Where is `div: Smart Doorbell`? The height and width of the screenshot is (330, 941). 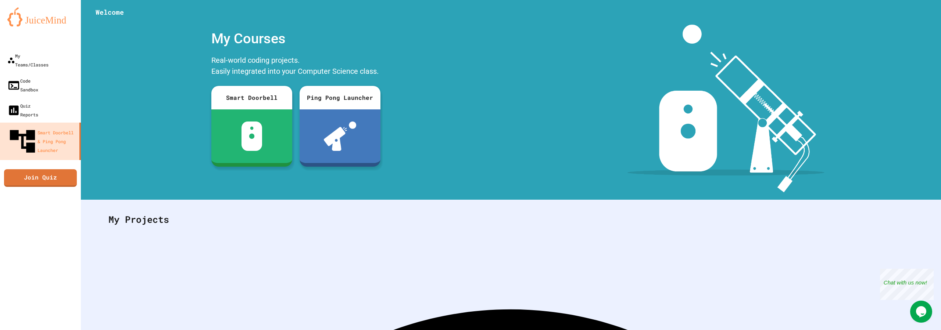
div: Smart Doorbell is located at coordinates (252, 98).